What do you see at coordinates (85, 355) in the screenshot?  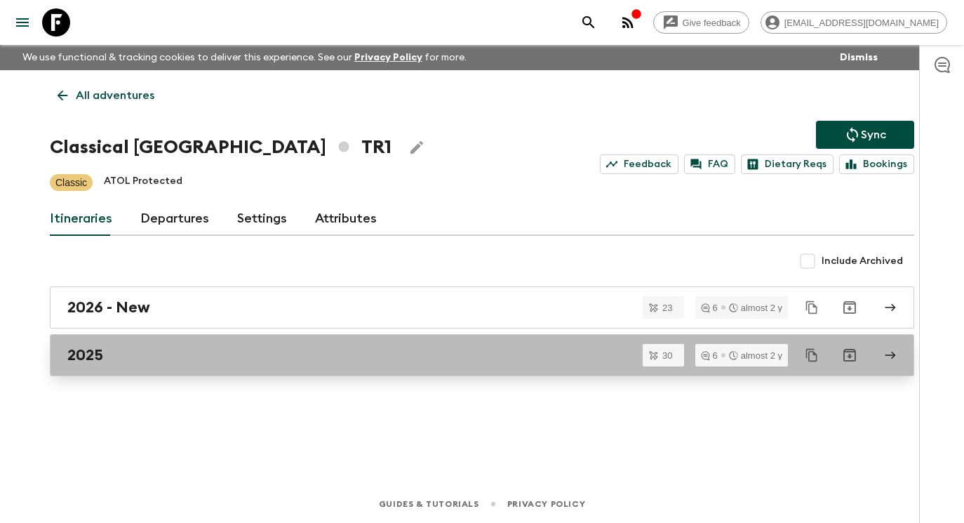 I see `h2: 2025` at bounding box center [85, 355].